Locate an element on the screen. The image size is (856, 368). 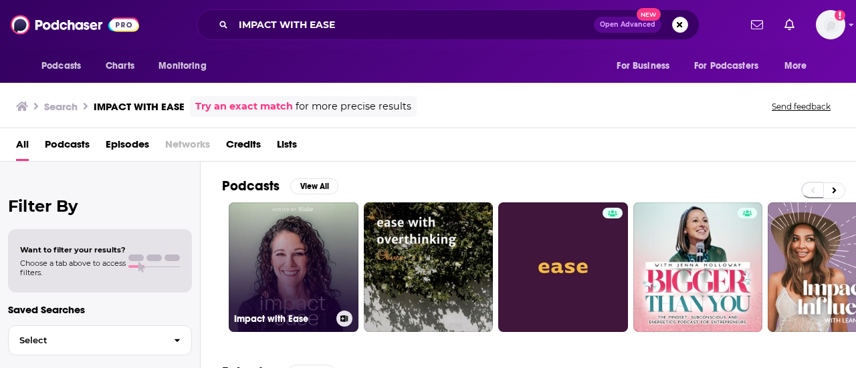
button: Open AdvancedNew is located at coordinates (627, 25).